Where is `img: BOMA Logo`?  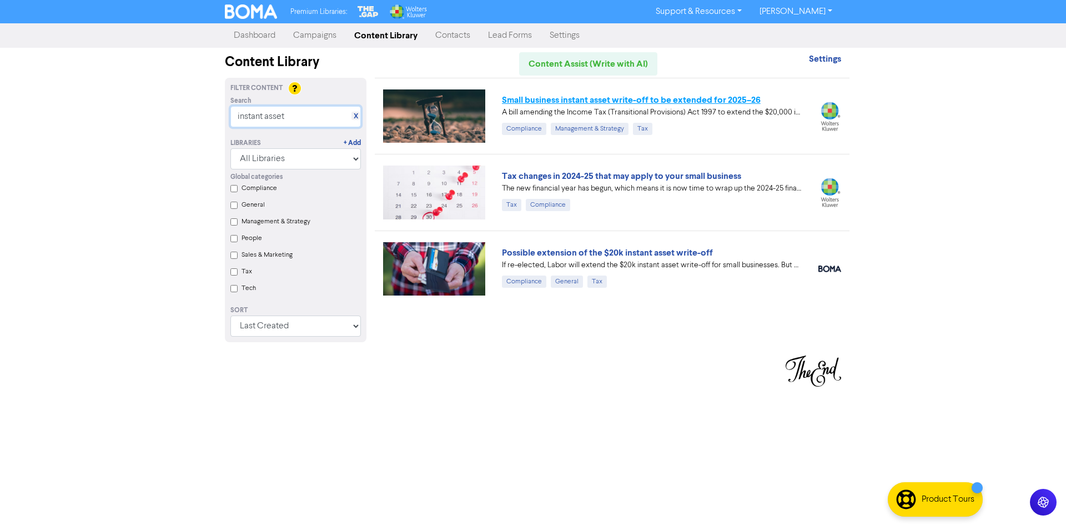 img: BOMA Logo is located at coordinates (251, 12).